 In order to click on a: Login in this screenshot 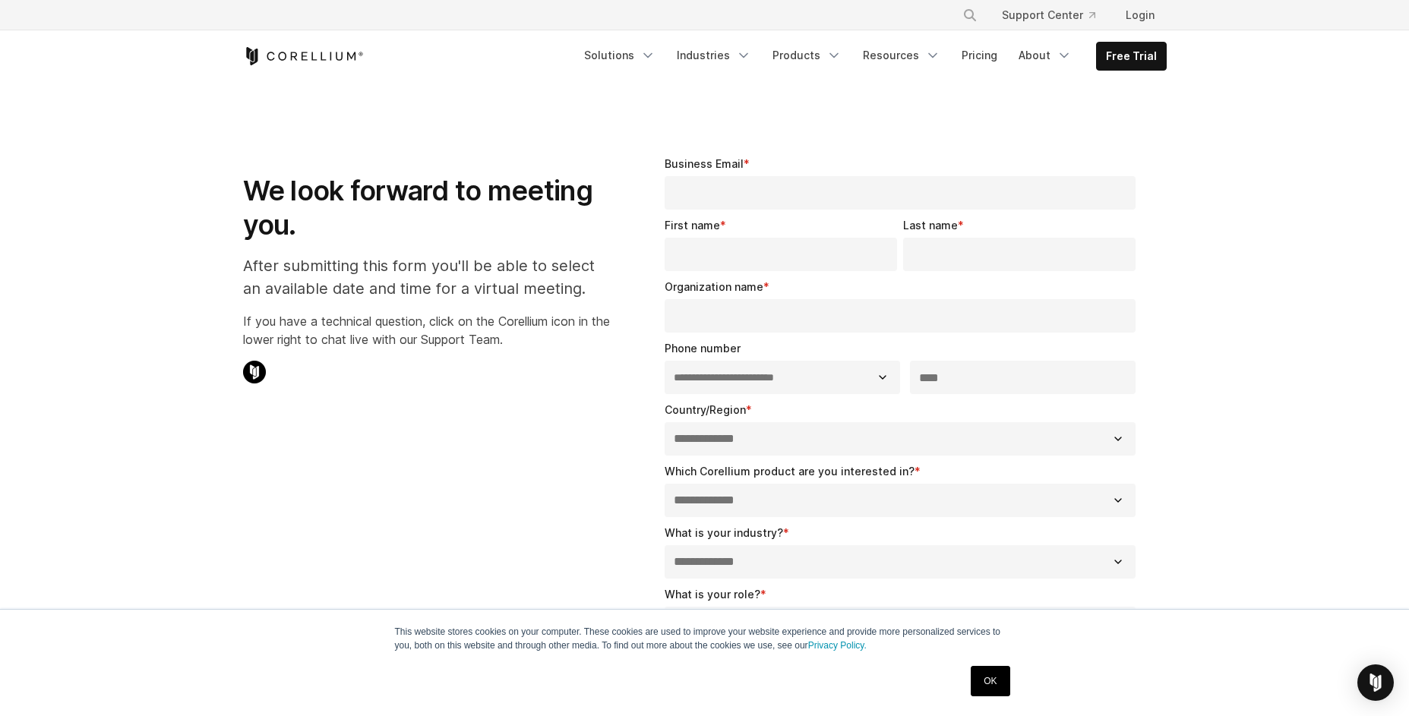, I will do `click(1140, 15)`.